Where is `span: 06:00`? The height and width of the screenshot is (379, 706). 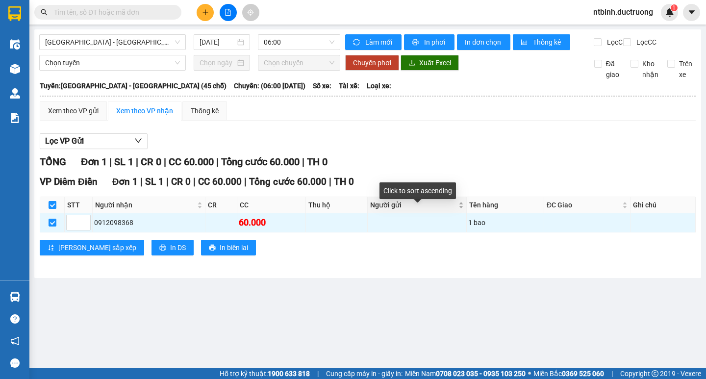
span: 06:00 is located at coordinates (299, 42).